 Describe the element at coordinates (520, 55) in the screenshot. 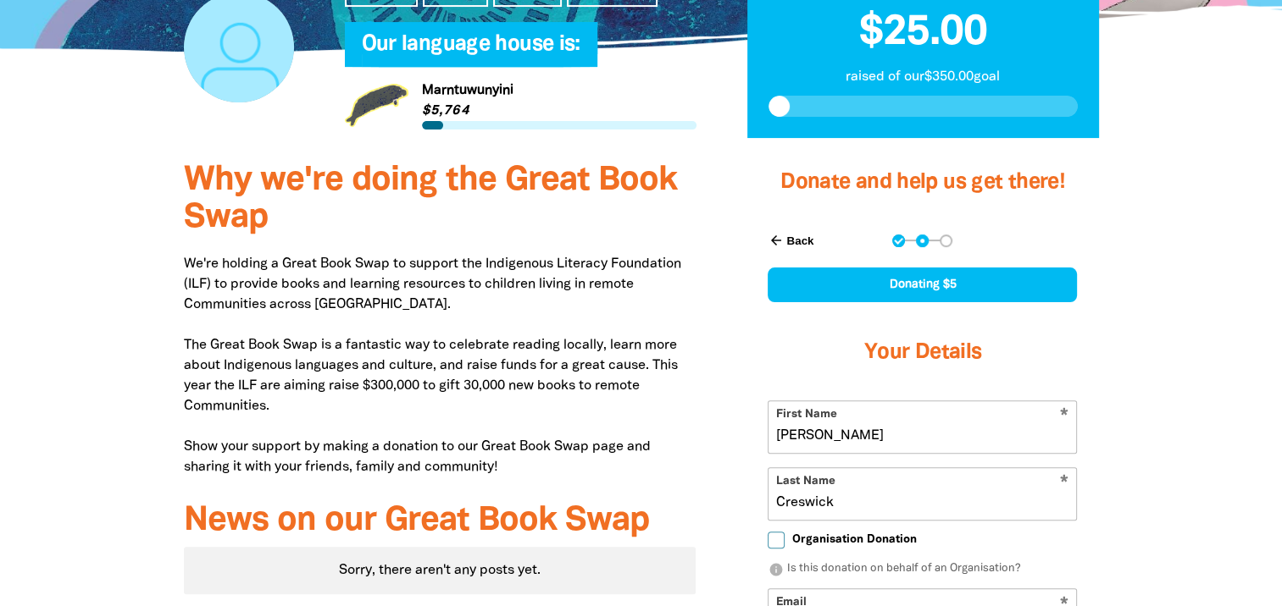

I see `h6: My Team` at that location.